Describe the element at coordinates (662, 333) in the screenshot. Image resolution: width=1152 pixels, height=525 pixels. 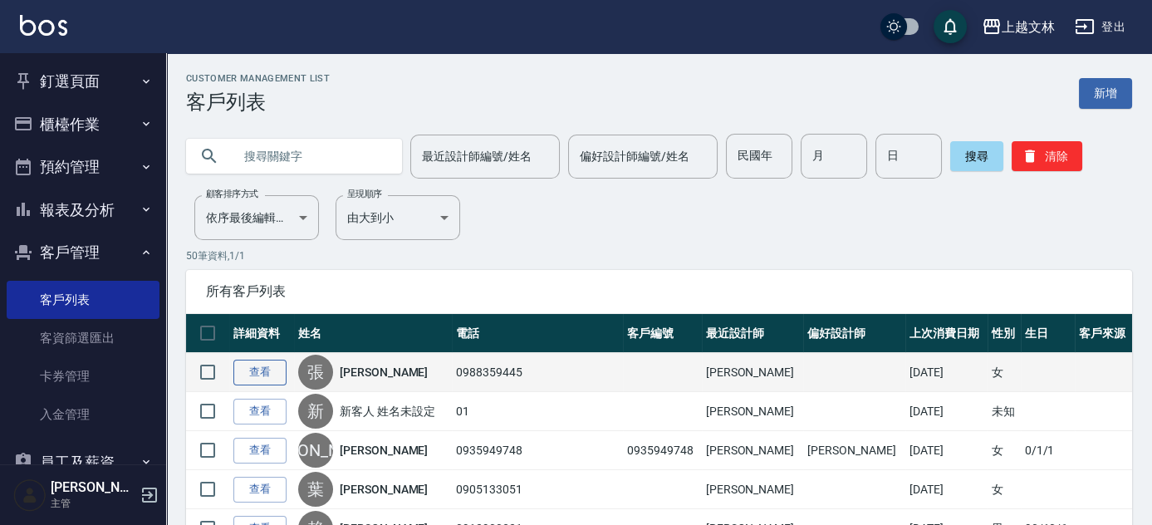
I see `th: 客戶編號` at that location.